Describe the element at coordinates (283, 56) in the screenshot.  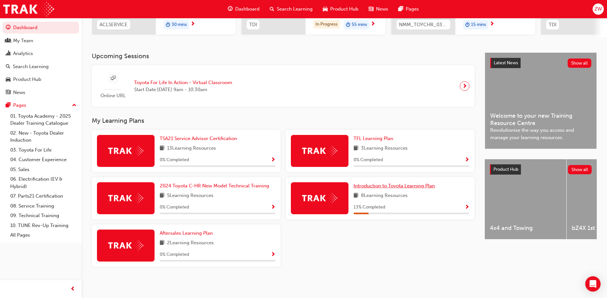
I see `h3: Upcoming Sessions` at that location.